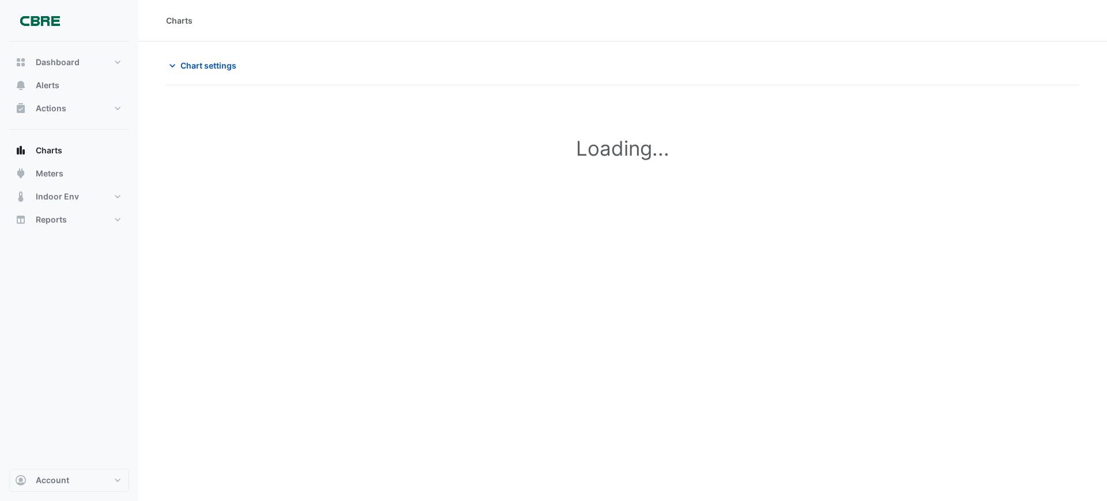  Describe the element at coordinates (47, 85) in the screenshot. I see `span: Alerts` at that location.